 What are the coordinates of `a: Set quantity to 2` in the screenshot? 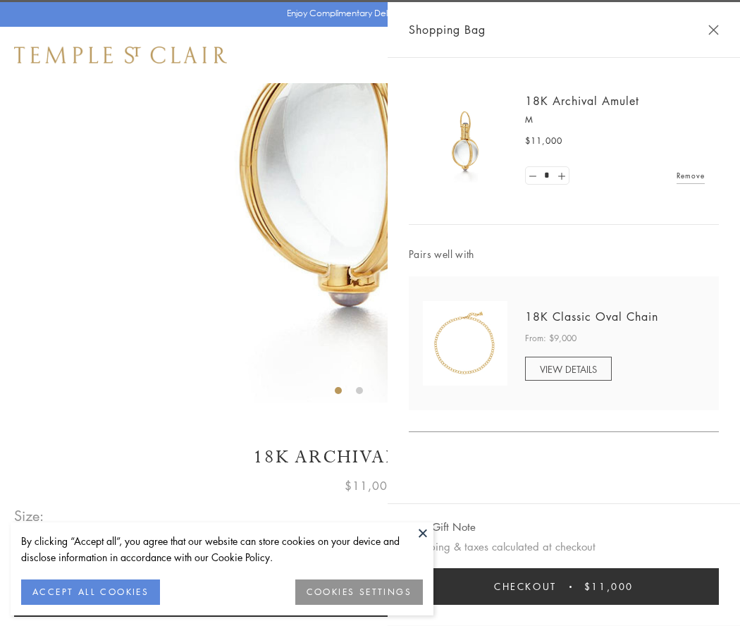 It's located at (561, 176).